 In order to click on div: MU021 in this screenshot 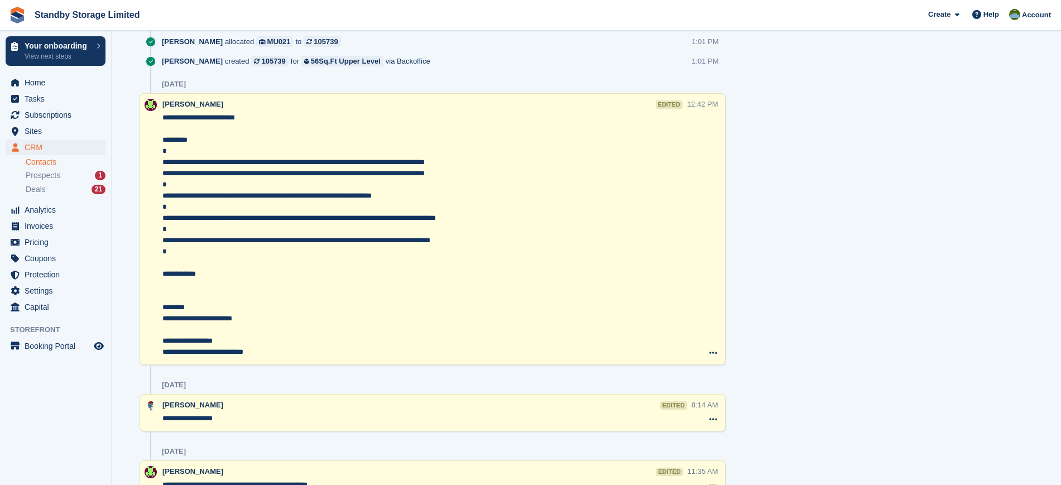, I will do `click(279, 41)`.